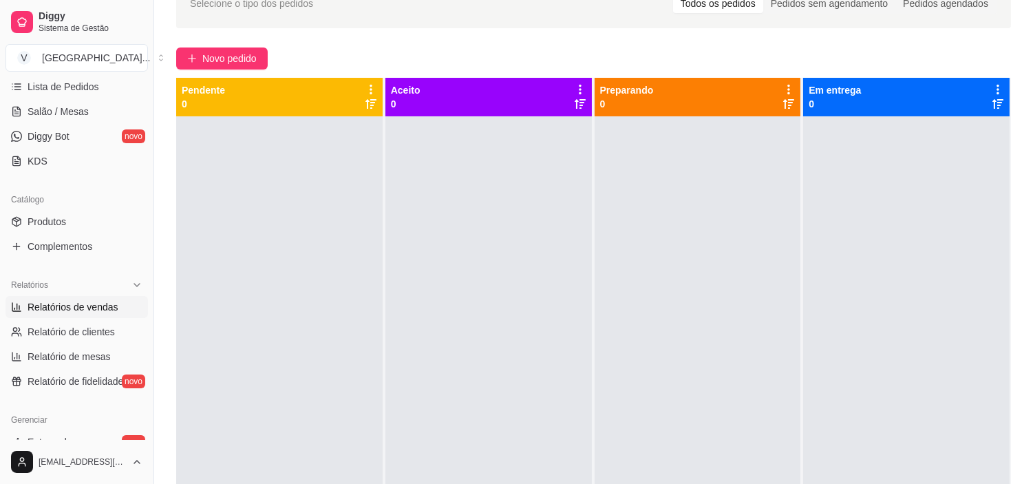 This screenshot has width=1033, height=484. What do you see at coordinates (76, 307) in the screenshot?
I see `a: Relatórios de vendas` at bounding box center [76, 307].